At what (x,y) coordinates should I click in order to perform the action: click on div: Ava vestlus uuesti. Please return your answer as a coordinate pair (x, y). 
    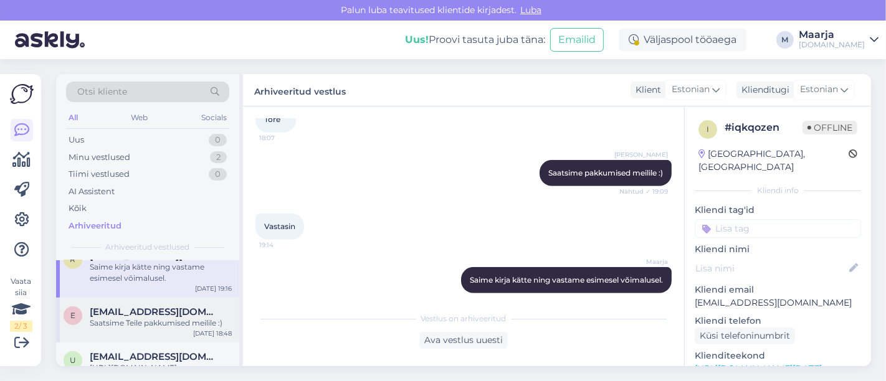
    Looking at the image, I should click on (464, 340).